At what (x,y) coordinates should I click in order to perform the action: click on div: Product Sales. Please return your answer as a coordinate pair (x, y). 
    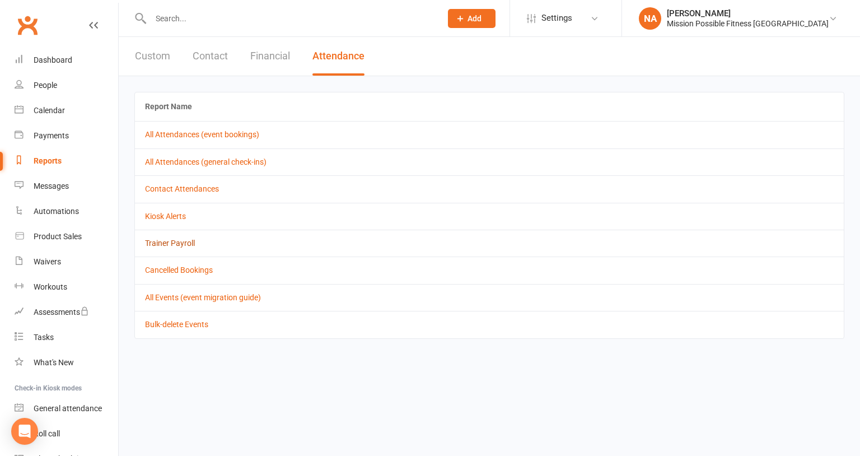
    Looking at the image, I should click on (58, 236).